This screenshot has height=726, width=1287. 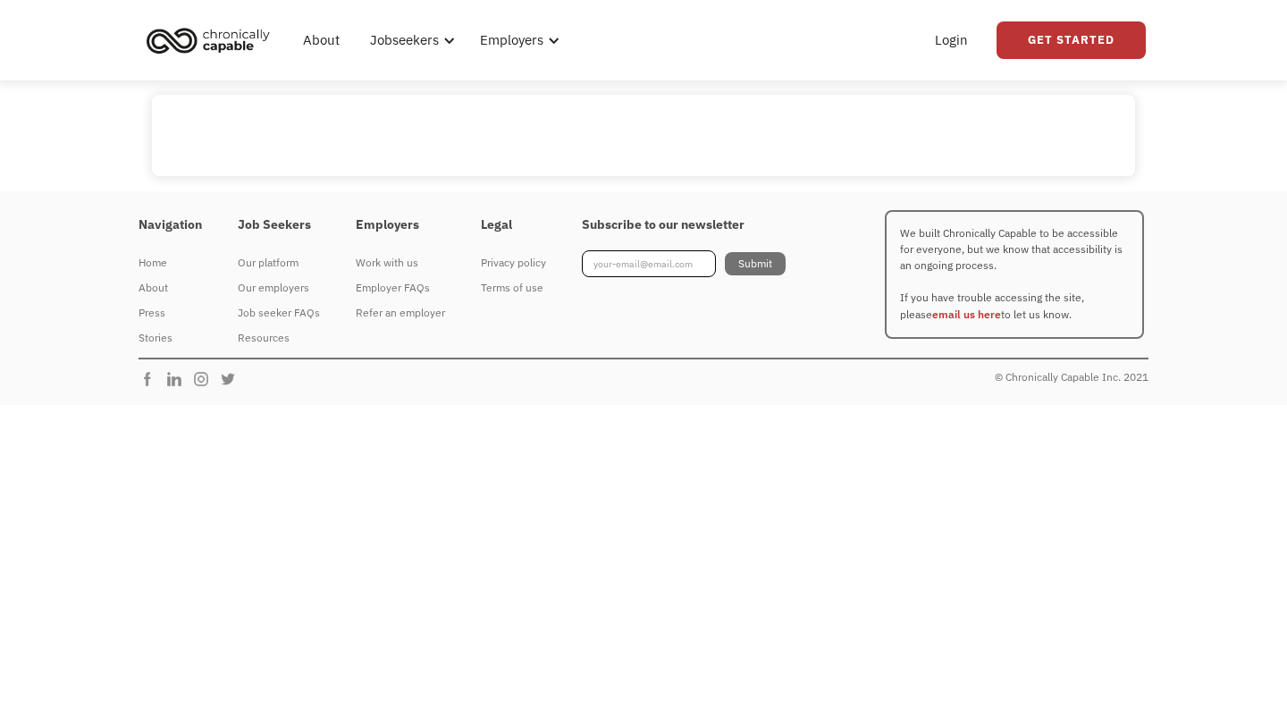 I want to click on a: home, so click(x=212, y=40).